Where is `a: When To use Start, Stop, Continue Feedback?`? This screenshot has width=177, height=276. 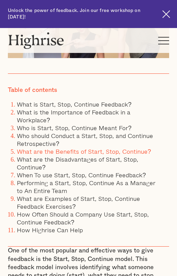 a: When To use Start, Stop, Continue Feedback? is located at coordinates (81, 175).